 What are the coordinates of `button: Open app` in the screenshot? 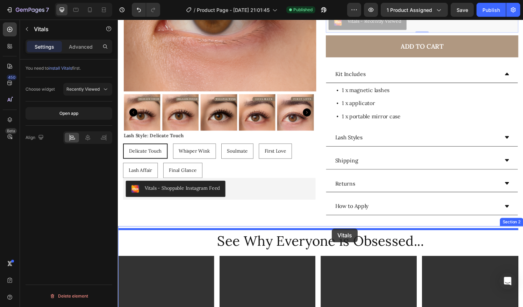 It's located at (69, 113).